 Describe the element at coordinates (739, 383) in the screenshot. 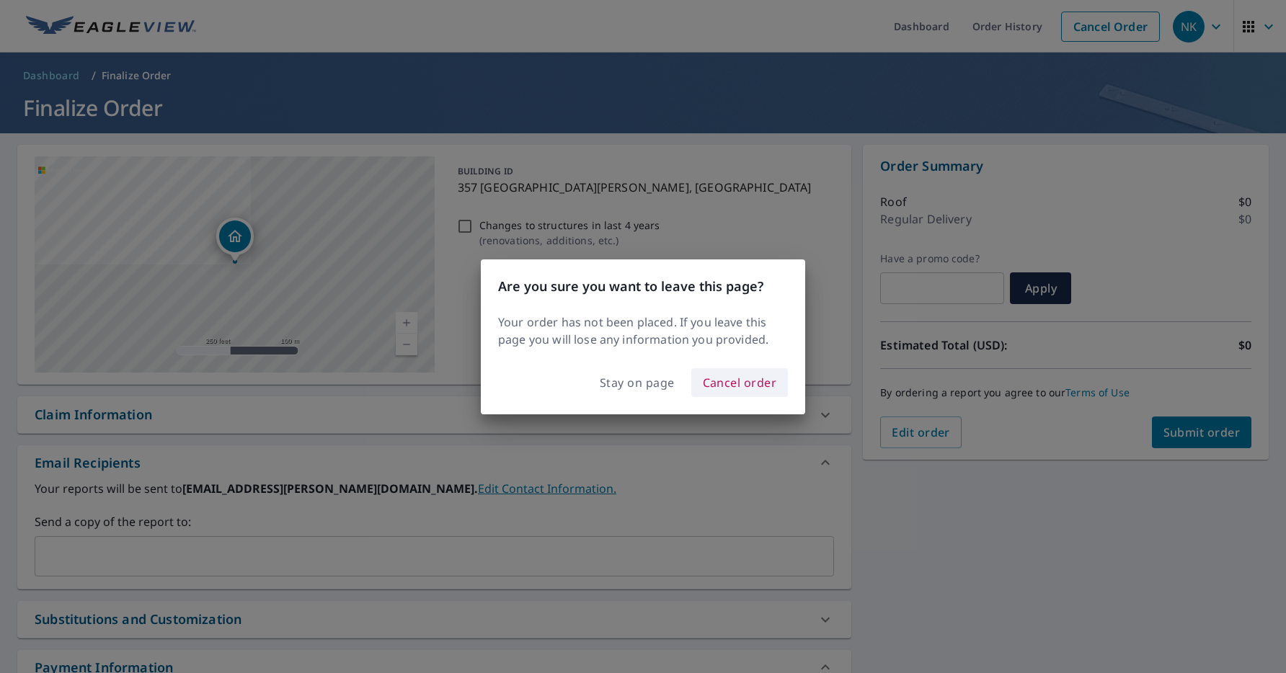

I see `span: Cancel order` at that location.